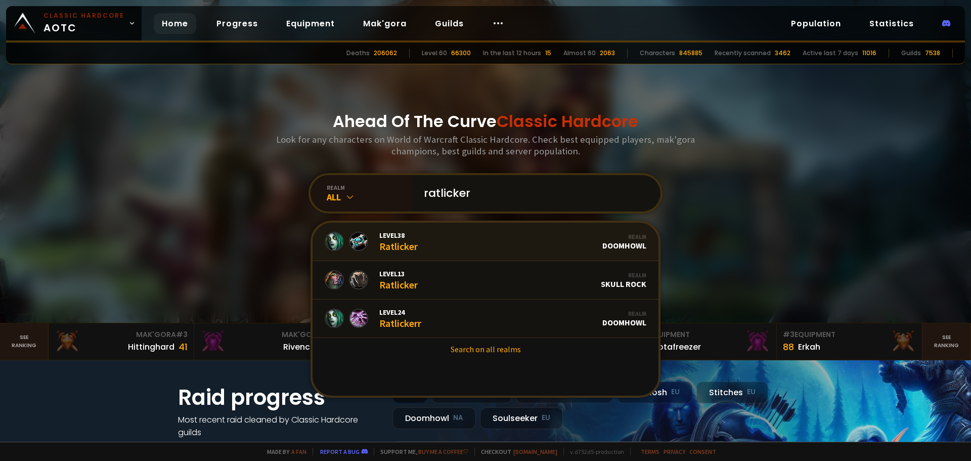  Describe the element at coordinates (121, 341) in the screenshot. I see `a: Mak'Gora#3Hittinghard41` at that location.